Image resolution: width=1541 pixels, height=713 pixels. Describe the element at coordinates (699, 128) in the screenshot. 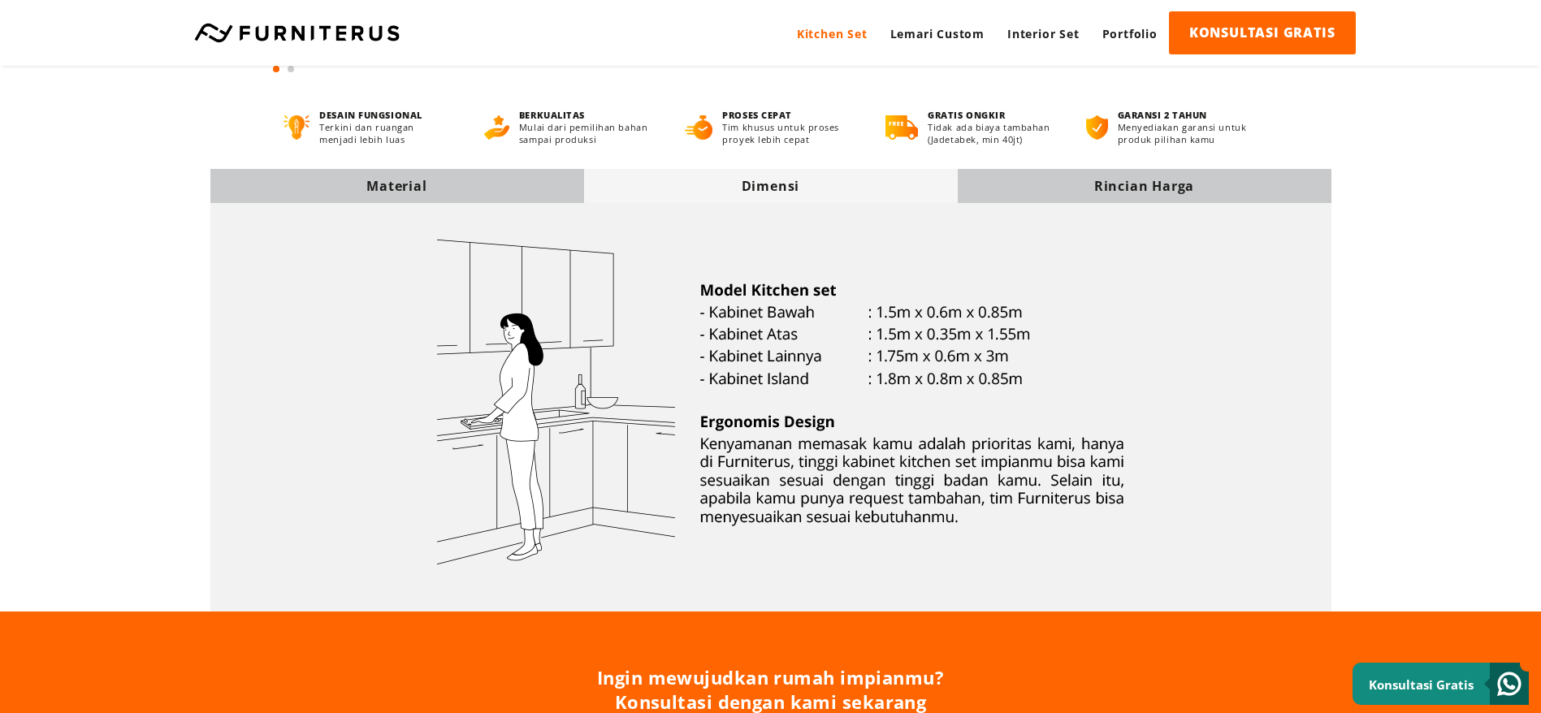

I see `img: proses-cepat.png` at that location.